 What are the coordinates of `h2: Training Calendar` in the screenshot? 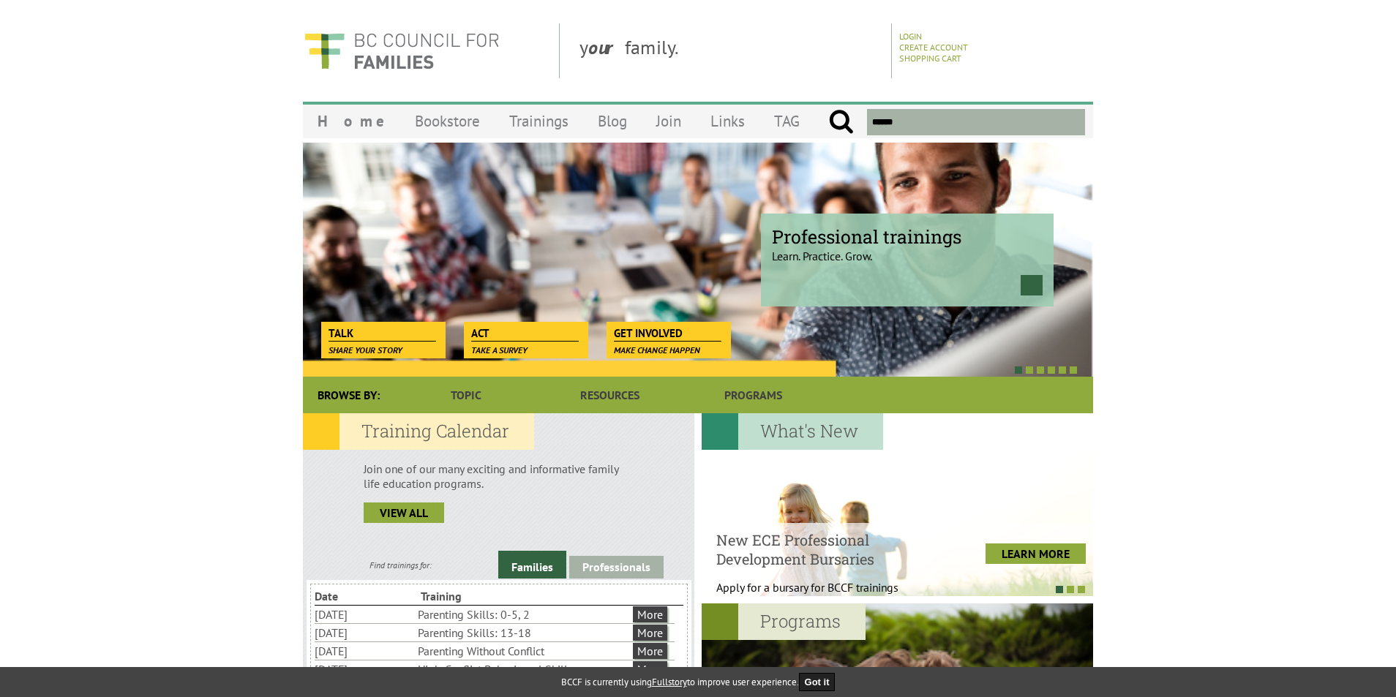 It's located at (419, 432).